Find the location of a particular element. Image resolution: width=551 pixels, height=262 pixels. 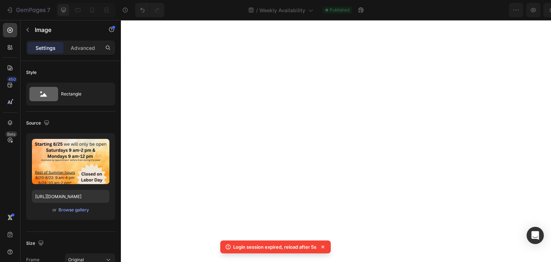

div: Style is located at coordinates (31, 72).